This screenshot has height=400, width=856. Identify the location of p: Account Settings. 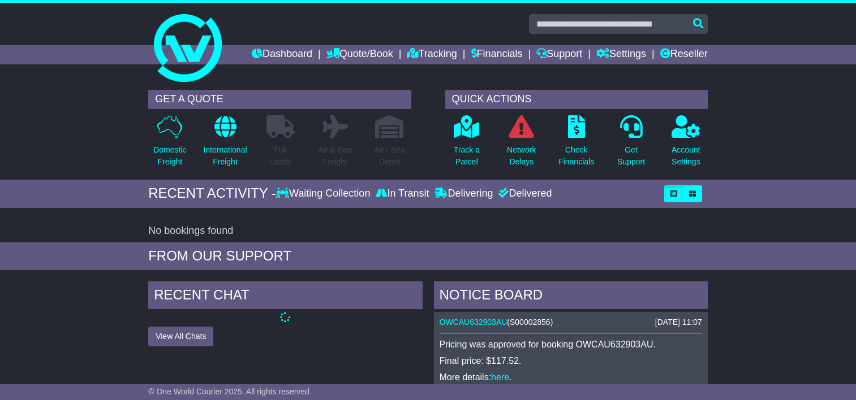
(685, 156).